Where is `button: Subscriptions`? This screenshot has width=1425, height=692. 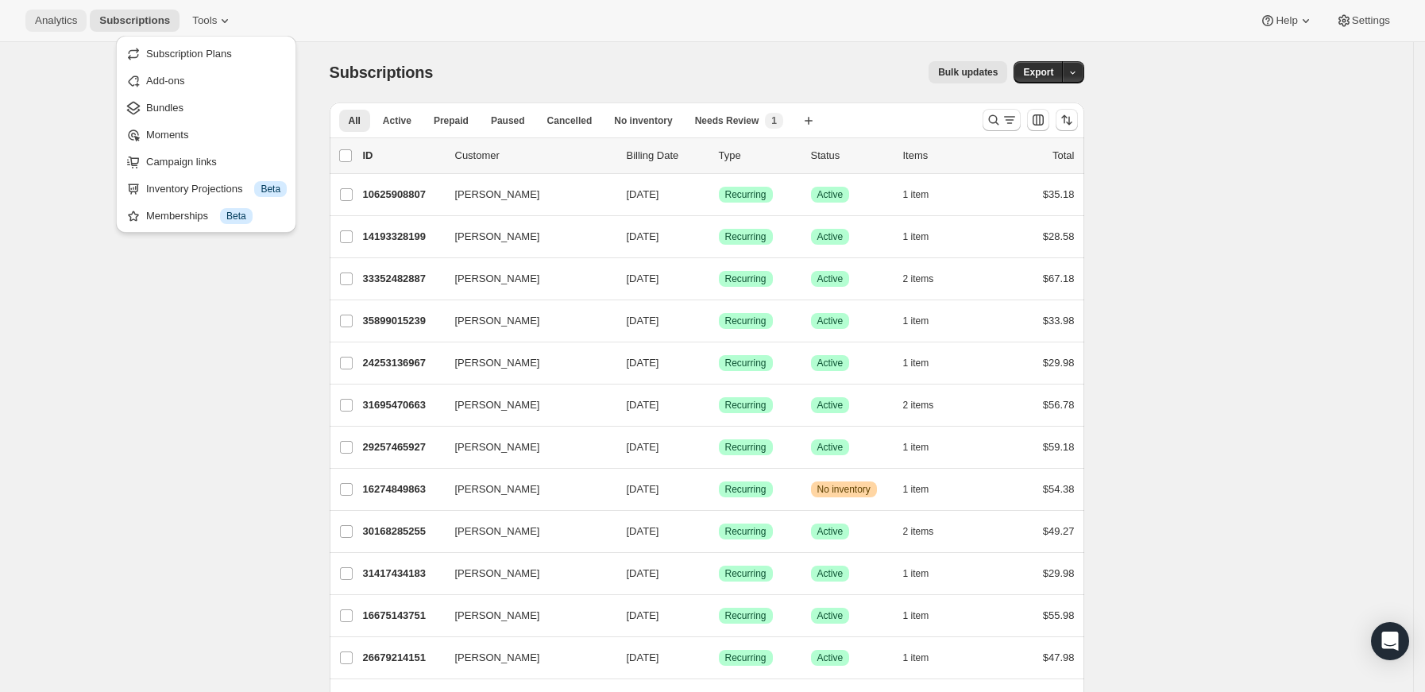
button: Subscriptions is located at coordinates (134, 21).